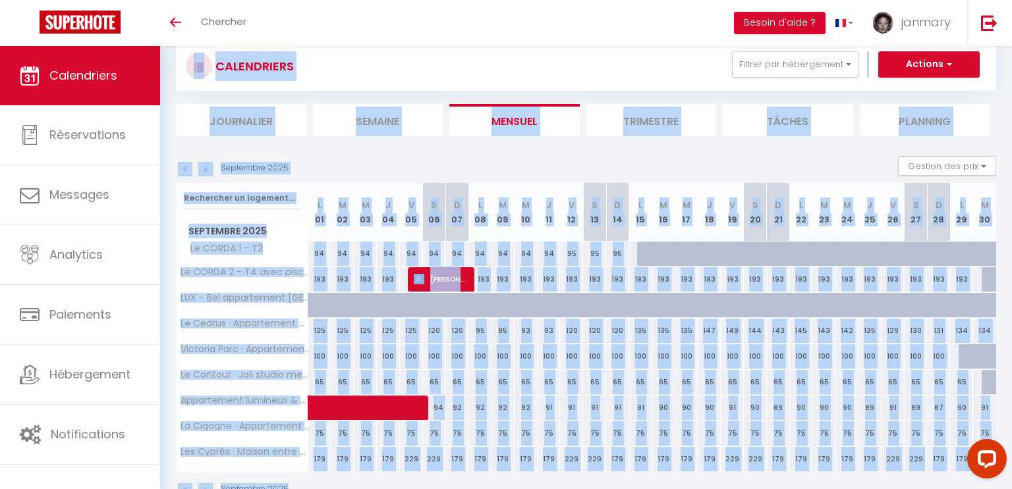  What do you see at coordinates (709, 212) in the screenshot?
I see `th: 18` at bounding box center [709, 212].